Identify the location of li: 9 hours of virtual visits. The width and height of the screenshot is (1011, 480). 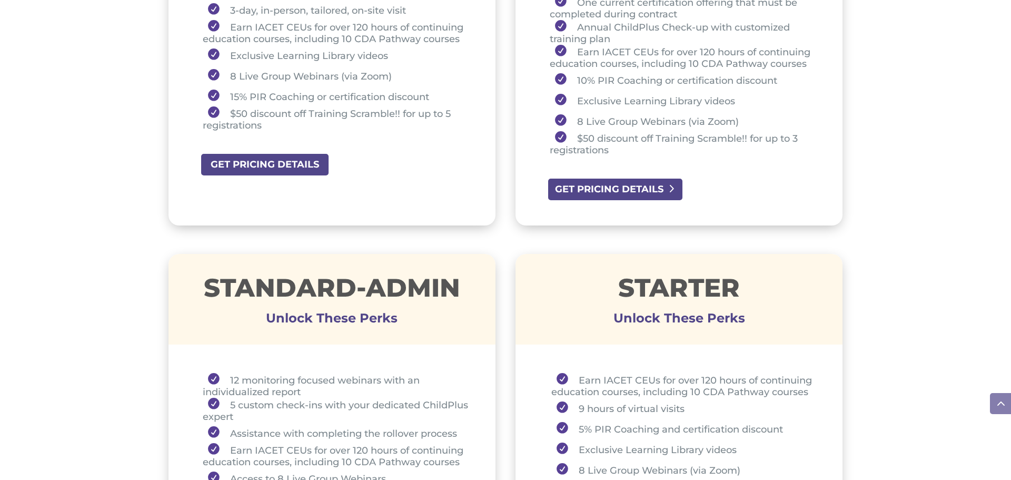
(684, 408).